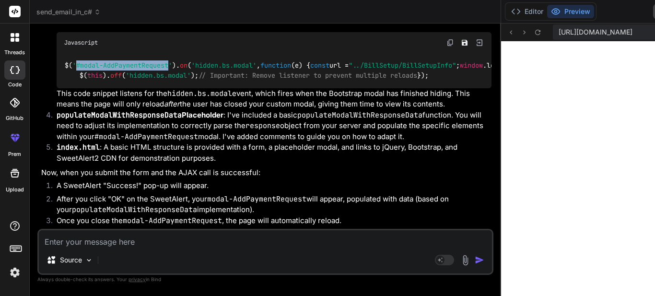  Describe the element at coordinates (137, 279) in the screenshot. I see `span: privacy` at that location.